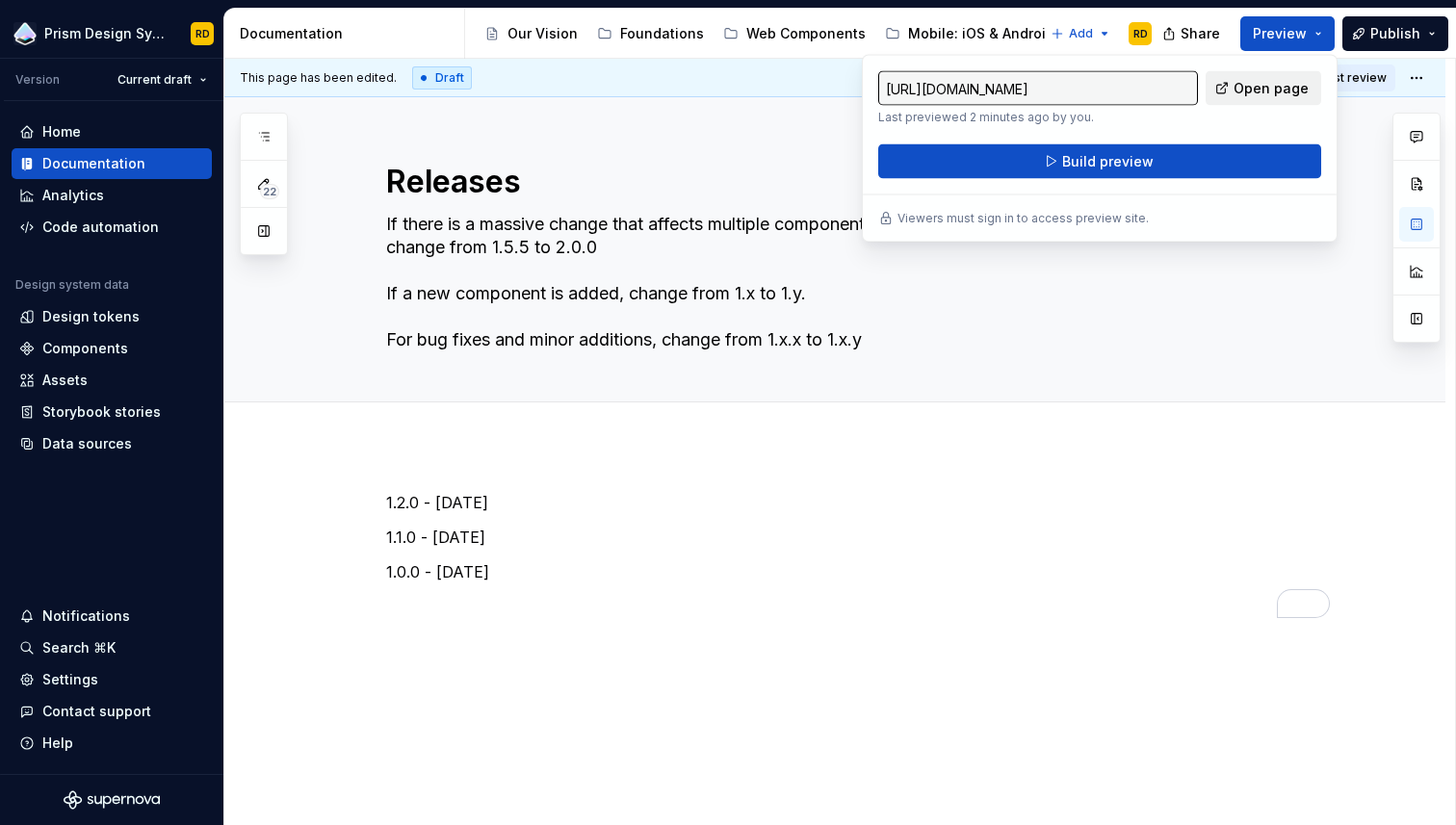  What do you see at coordinates (25, 34) in the screenshot?
I see `img: 106765b7-6fc4-4b5d-8be0-32f944830029.png` at bounding box center [25, 34].